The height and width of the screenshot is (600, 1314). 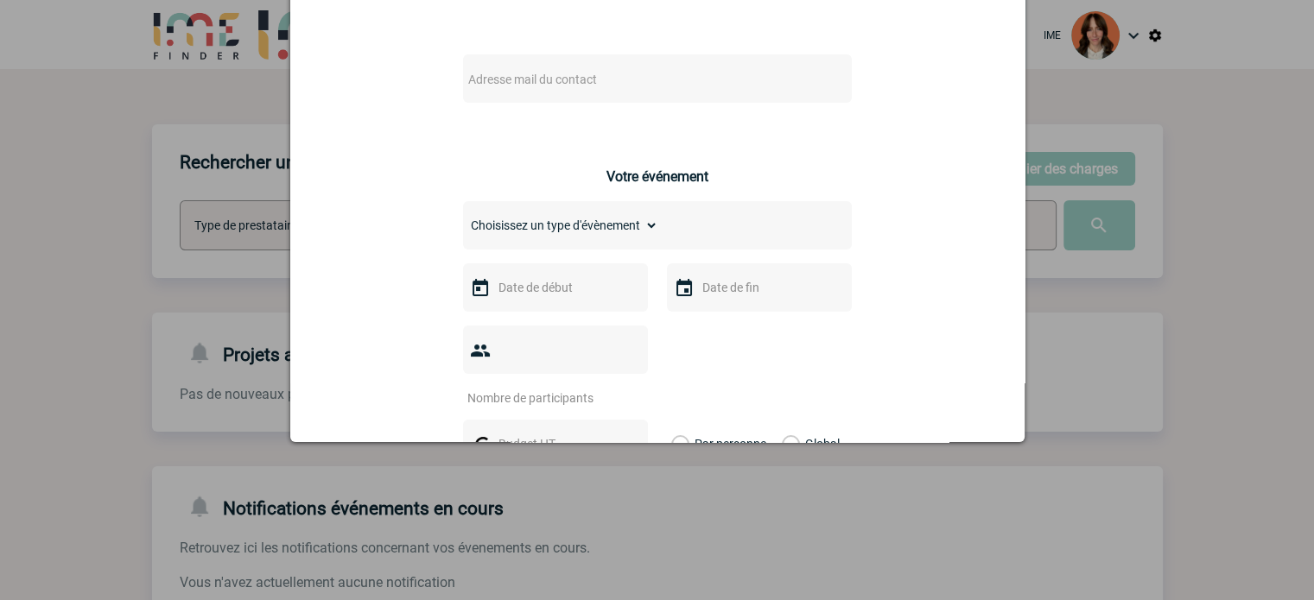 What do you see at coordinates (757, 288) in the screenshot?
I see `input: Date de fin` at bounding box center [757, 288].